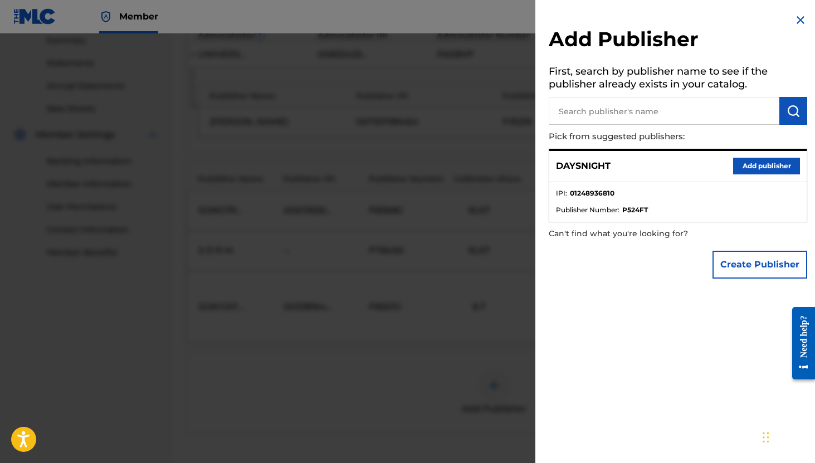  What do you see at coordinates (766, 437) in the screenshot?
I see `div: Glisser` at bounding box center [766, 437].